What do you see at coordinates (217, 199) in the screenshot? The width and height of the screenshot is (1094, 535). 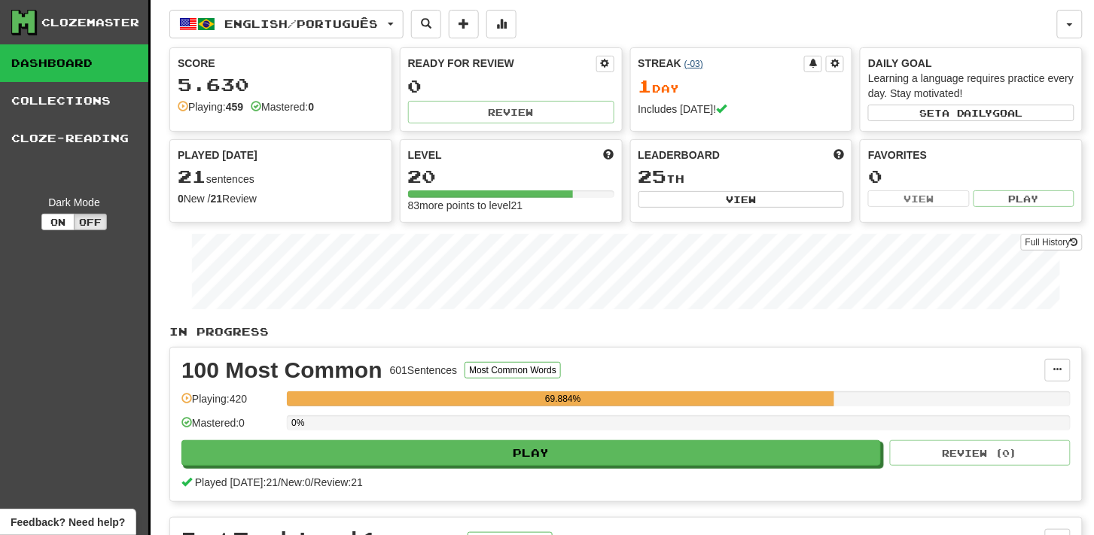 I see `strong: 21` at bounding box center [217, 199].